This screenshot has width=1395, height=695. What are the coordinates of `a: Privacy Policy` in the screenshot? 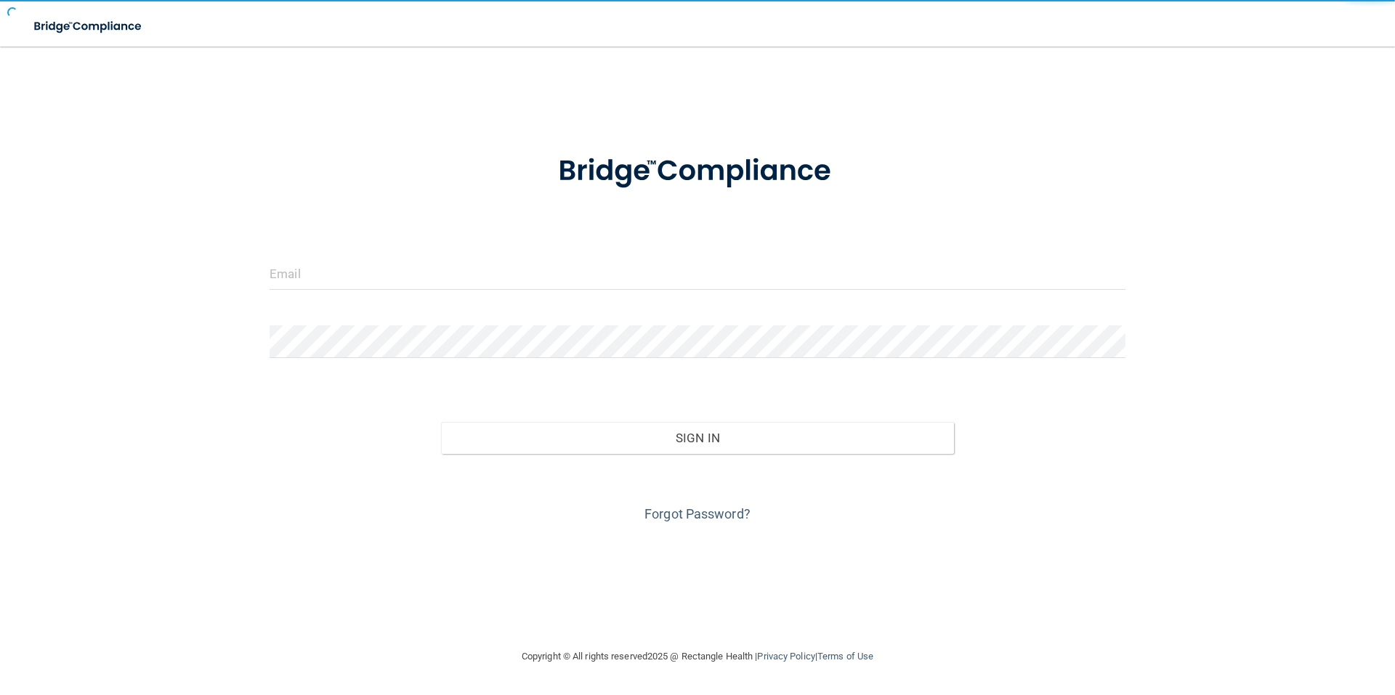 It's located at (785, 656).